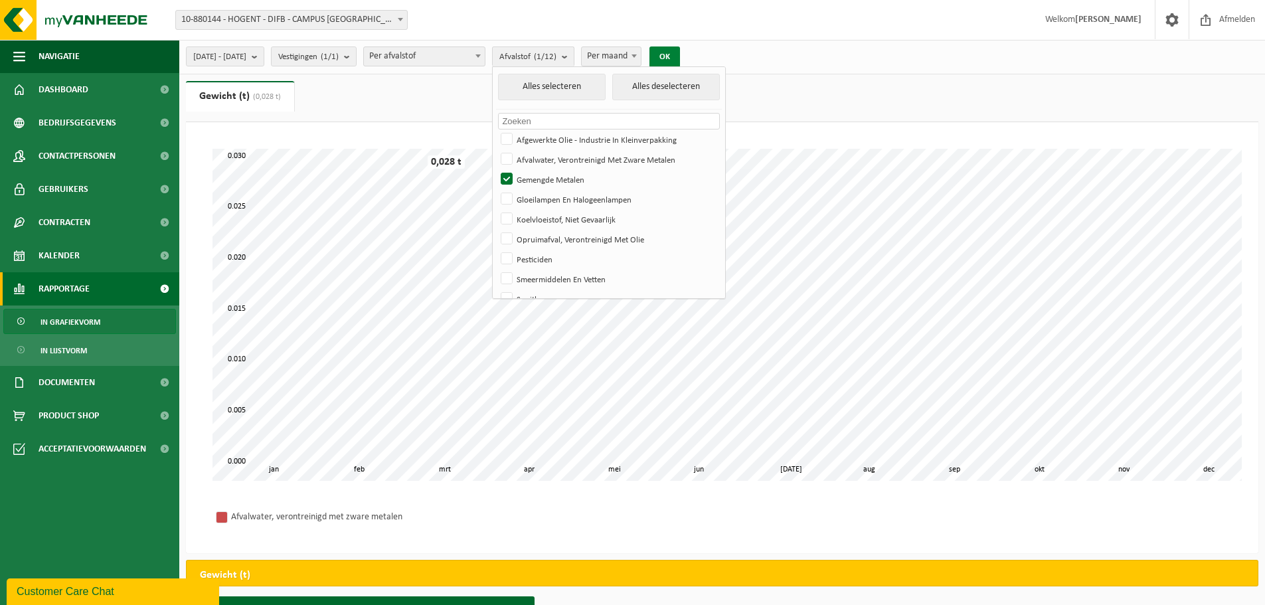 The image size is (1265, 605). What do you see at coordinates (77, 156) in the screenshot?
I see `span: Contactpersonen` at bounding box center [77, 156].